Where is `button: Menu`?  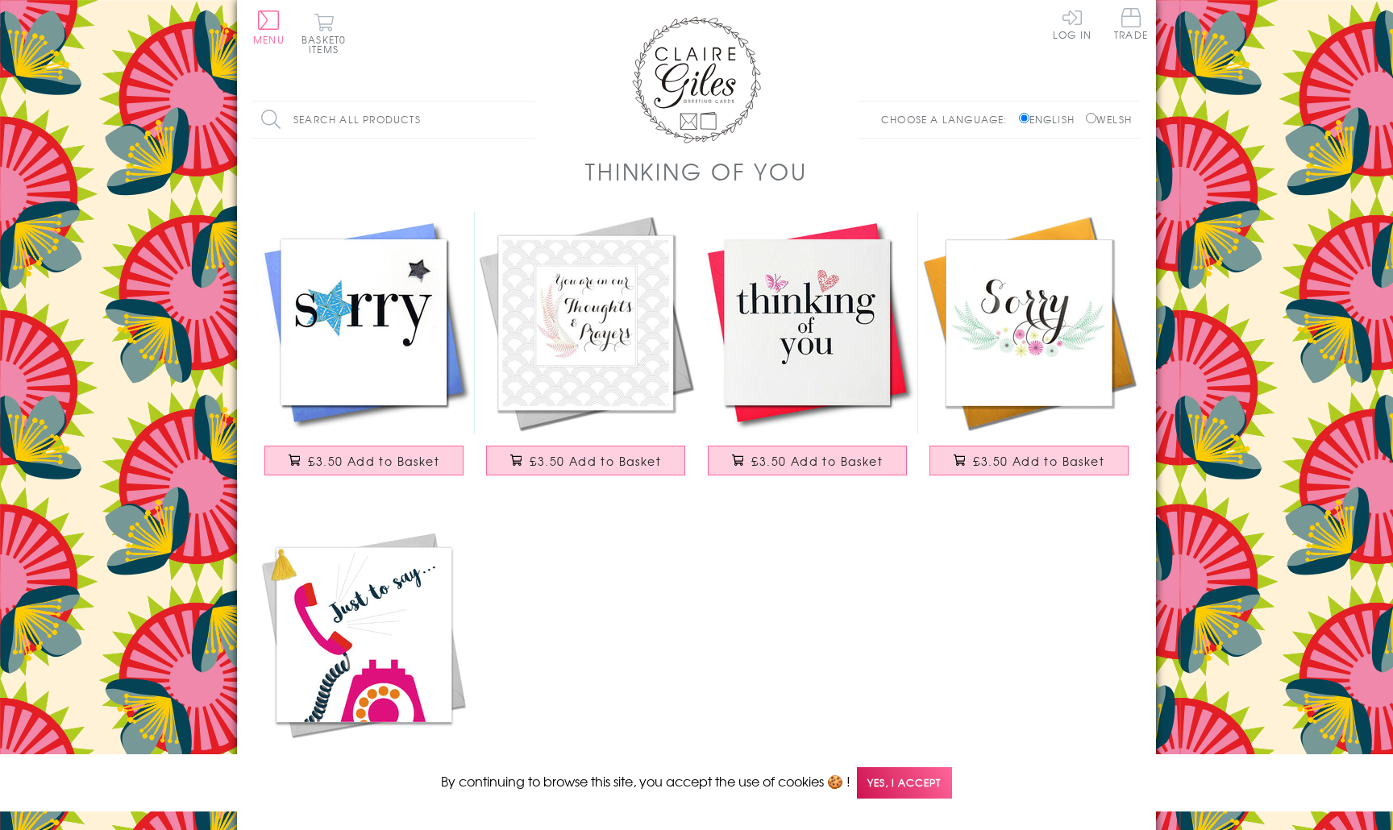 button: Menu is located at coordinates (268, 27).